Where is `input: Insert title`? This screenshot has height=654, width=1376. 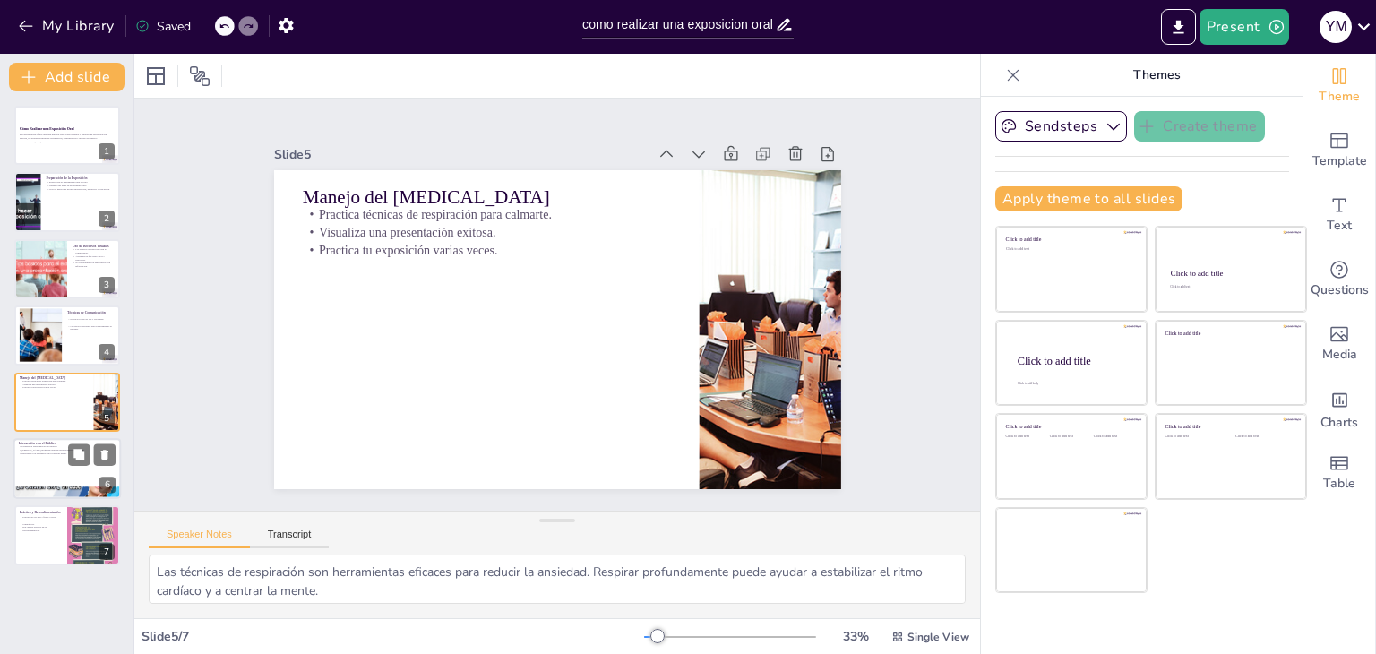
input: Insert title is located at coordinates (678, 24).